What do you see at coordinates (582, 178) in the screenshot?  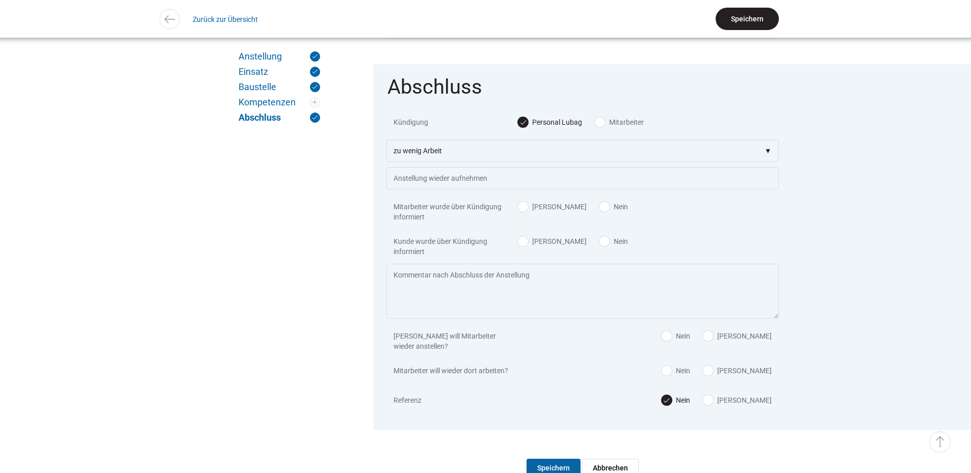 I see `input: Anstellung wieder aufnehmen` at bounding box center [582, 178].